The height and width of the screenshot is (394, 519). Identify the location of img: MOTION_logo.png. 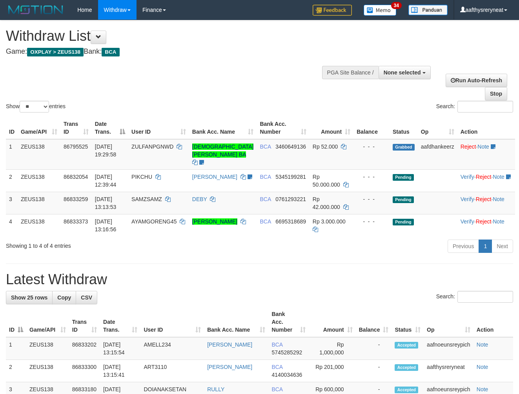
(36, 10).